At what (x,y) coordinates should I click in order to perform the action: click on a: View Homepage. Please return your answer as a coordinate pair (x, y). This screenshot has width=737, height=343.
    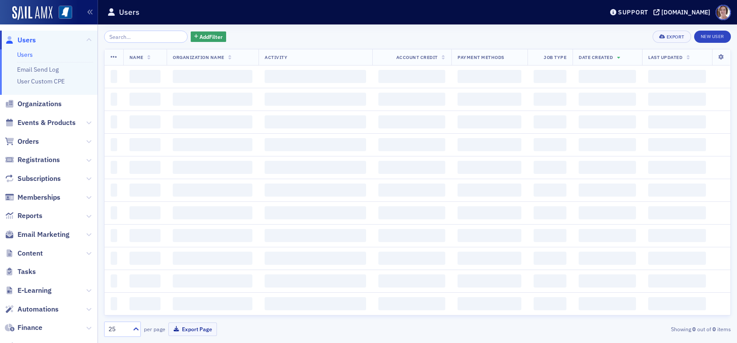
    Looking at the image, I should click on (62, 13).